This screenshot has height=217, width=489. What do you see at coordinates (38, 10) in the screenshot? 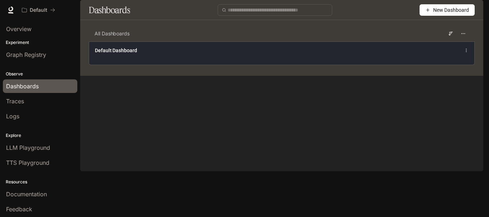
I see `button: All workspaces` at bounding box center [38, 10].